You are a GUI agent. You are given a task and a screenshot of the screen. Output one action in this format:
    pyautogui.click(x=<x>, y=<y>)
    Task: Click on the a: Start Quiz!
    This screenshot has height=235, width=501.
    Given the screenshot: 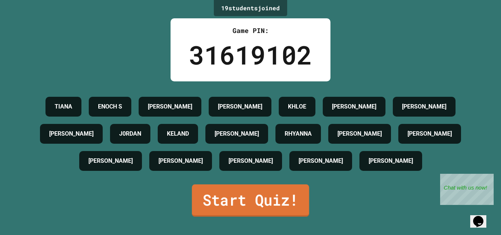 What is the action you would take?
    pyautogui.click(x=250, y=201)
    